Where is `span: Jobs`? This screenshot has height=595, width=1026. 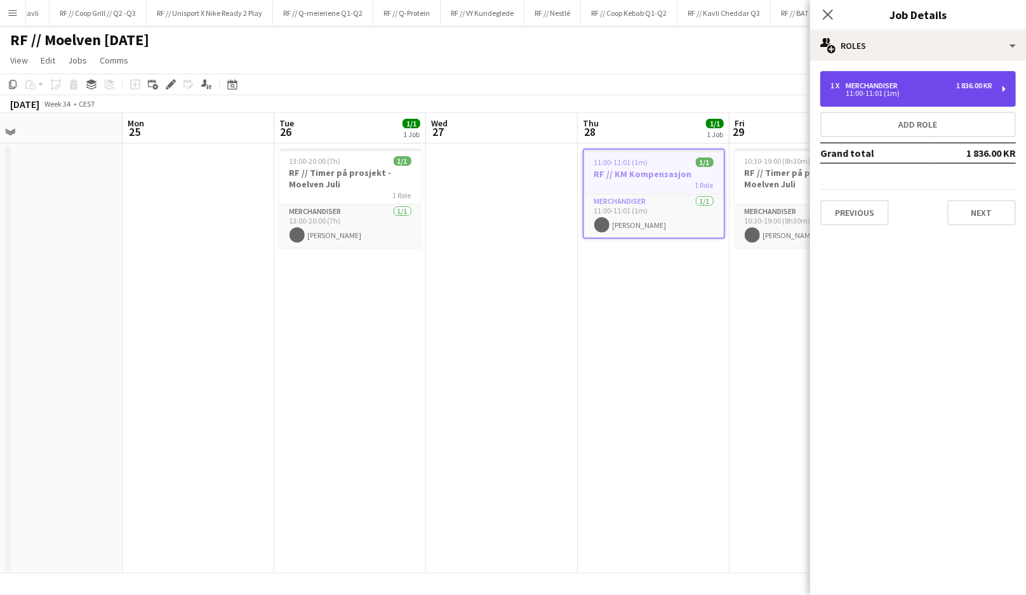
span: Jobs is located at coordinates (77, 60).